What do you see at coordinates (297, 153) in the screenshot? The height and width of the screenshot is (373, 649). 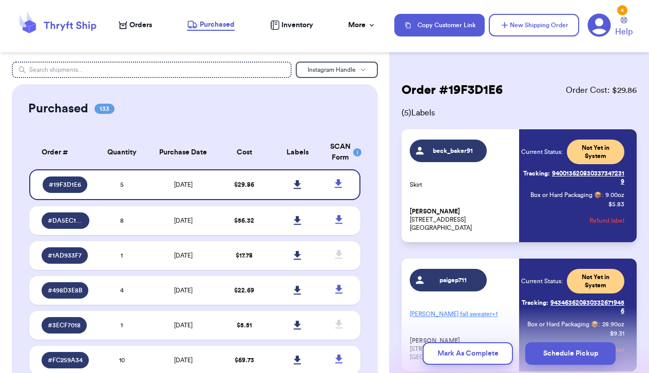 I see `th: Labels` at bounding box center [297, 153].